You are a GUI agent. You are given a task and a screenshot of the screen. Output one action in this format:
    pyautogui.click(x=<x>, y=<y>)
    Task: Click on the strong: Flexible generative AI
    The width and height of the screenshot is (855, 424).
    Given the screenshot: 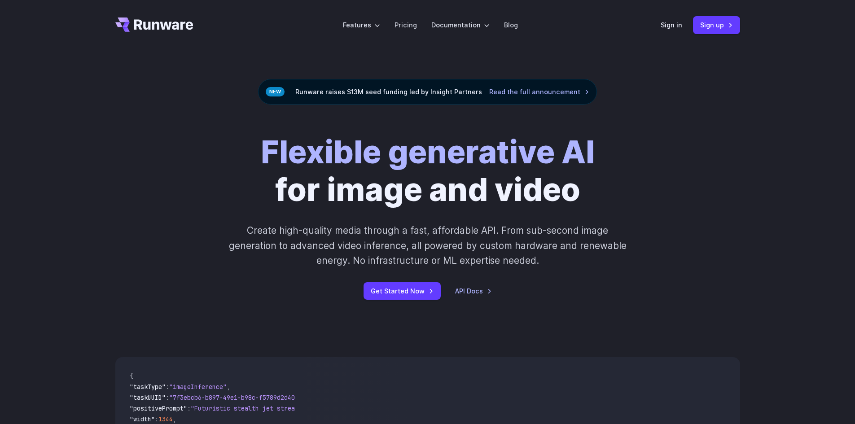 What is the action you would take?
    pyautogui.click(x=428, y=152)
    